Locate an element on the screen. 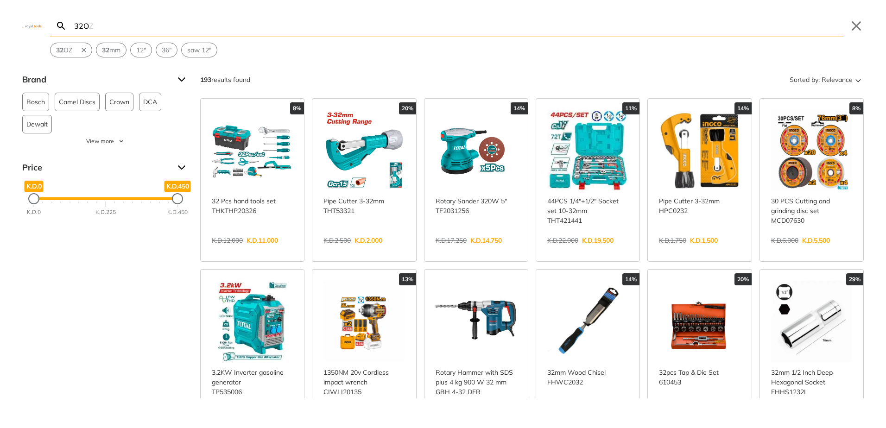  input: Search… is located at coordinates (458, 25).